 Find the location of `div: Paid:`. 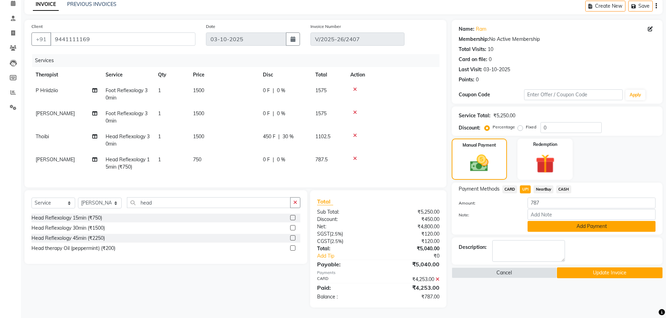

div: Paid: is located at coordinates (345, 288).